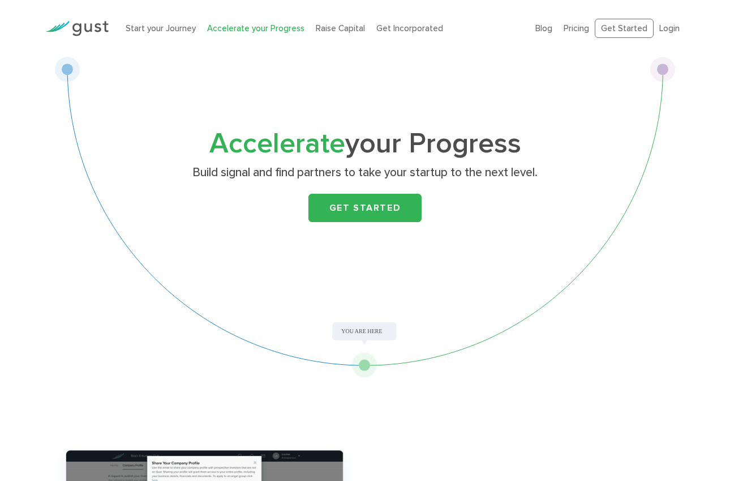  What do you see at coordinates (340, 28) in the screenshot?
I see `a: Raise Capital` at bounding box center [340, 28].